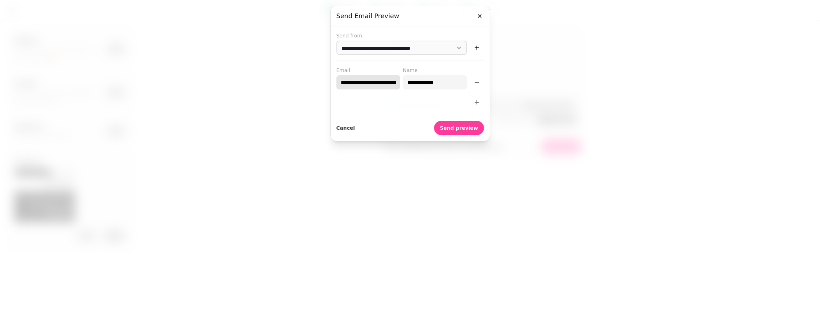 The image size is (820, 319). I want to click on span: Send preview, so click(459, 128).